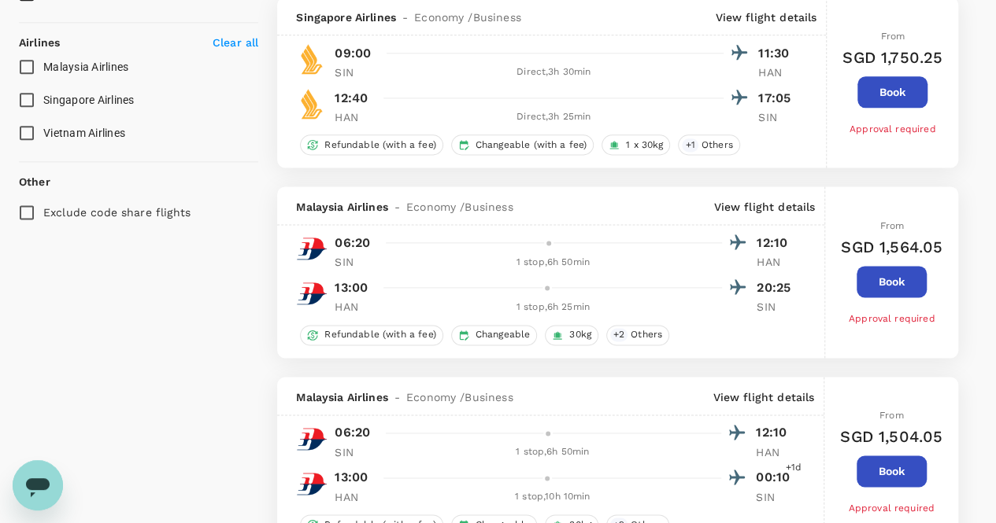 This screenshot has height=523, width=996. I want to click on p: 09:00, so click(353, 54).